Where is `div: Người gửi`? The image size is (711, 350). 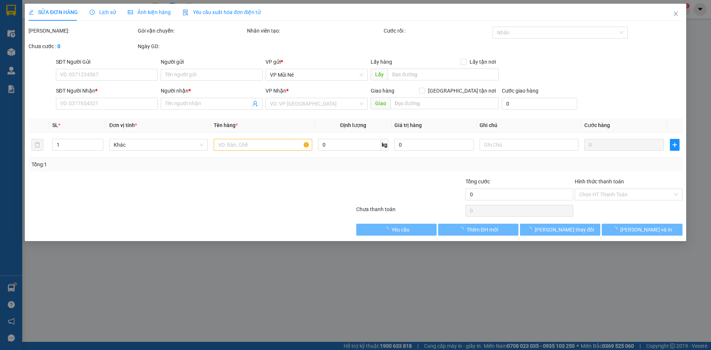 div: Người gửi is located at coordinates (212, 62).